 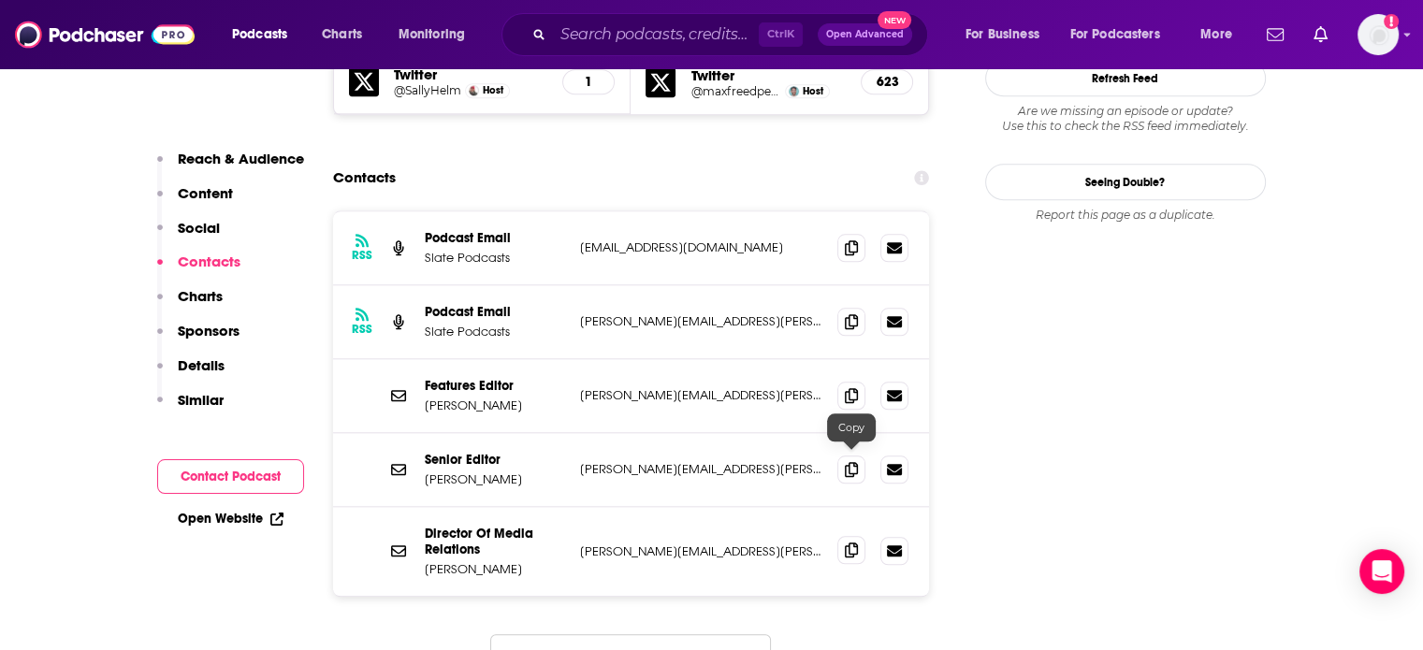 What do you see at coordinates (1126, 182) in the screenshot?
I see `a: Seeing Double?` at bounding box center [1126, 182].